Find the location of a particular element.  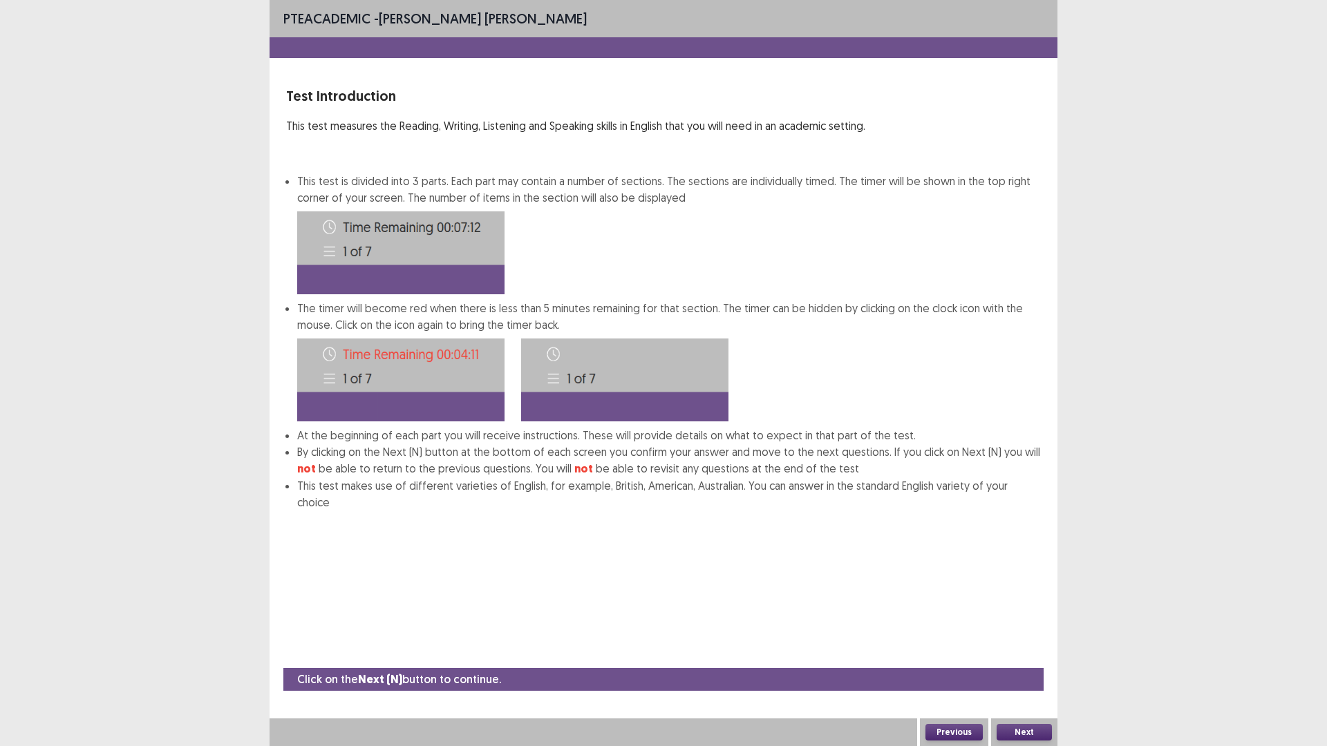

p: Click on the button to continue. is located at coordinates (399, 679).